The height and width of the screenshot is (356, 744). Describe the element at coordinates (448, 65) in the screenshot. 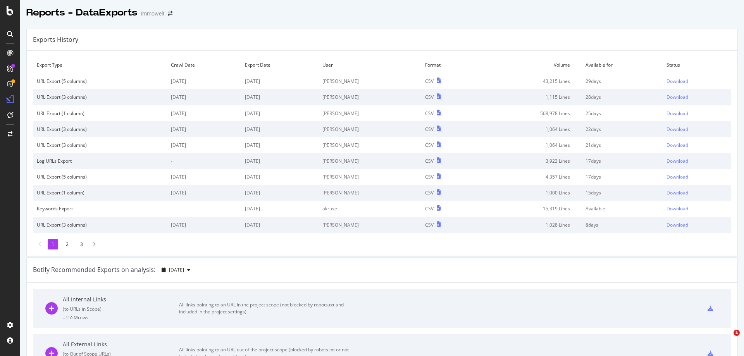

I see `td: Format` at that location.